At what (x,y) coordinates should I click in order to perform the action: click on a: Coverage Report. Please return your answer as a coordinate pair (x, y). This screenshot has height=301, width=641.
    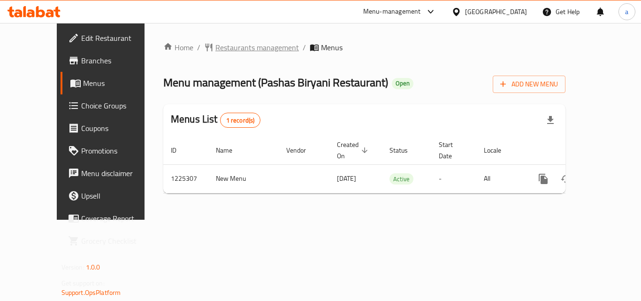
    Looking at the image, I should click on (112, 218).